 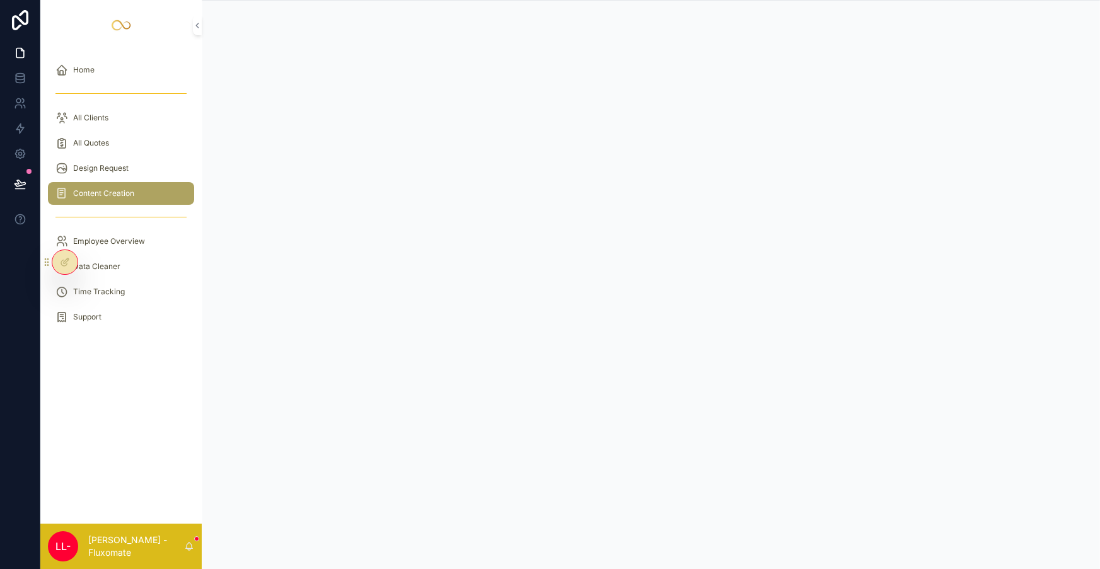 What do you see at coordinates (99, 292) in the screenshot?
I see `span: Time Tracking` at bounding box center [99, 292].